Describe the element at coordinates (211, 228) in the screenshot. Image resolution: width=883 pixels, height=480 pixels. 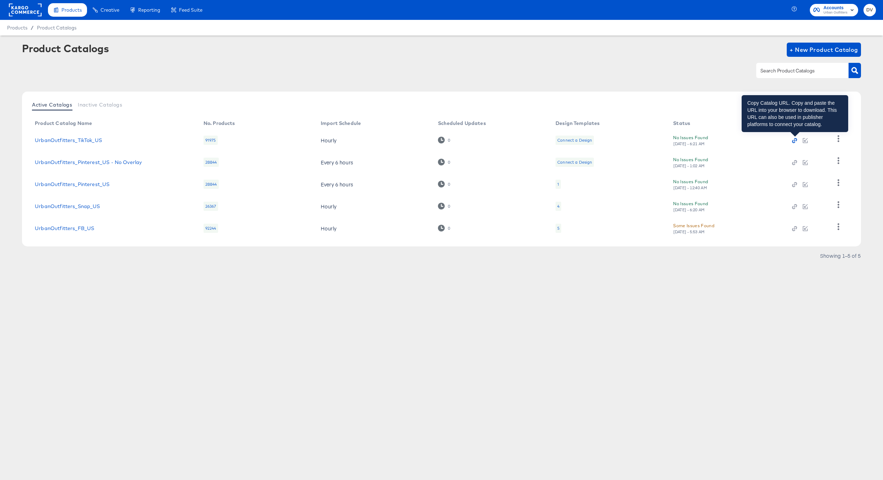
I see `div: 92244` at that location.